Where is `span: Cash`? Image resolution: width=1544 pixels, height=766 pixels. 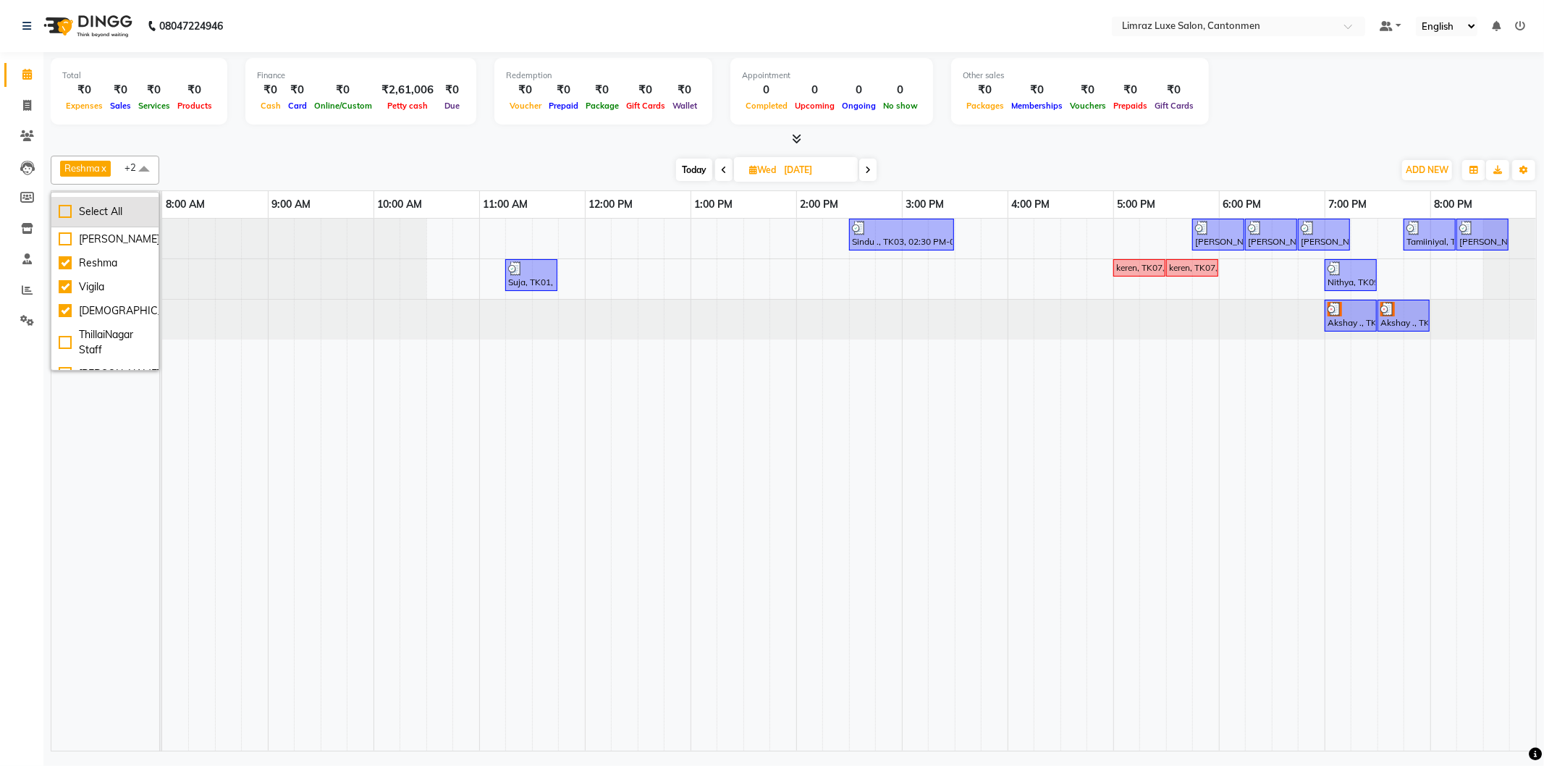 span: Cash is located at coordinates (271, 106).